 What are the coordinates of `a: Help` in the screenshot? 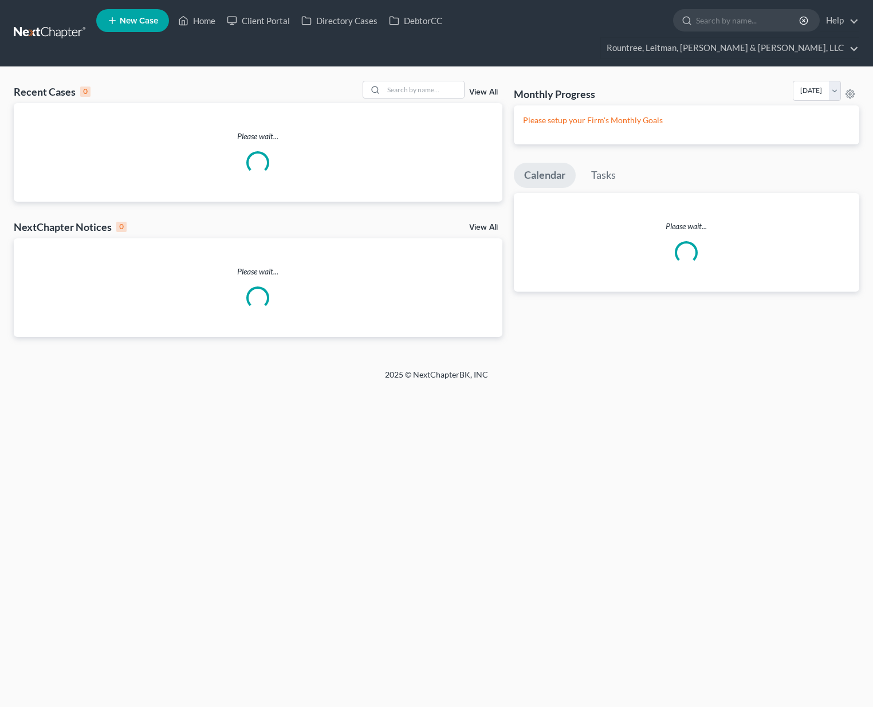 It's located at (840, 21).